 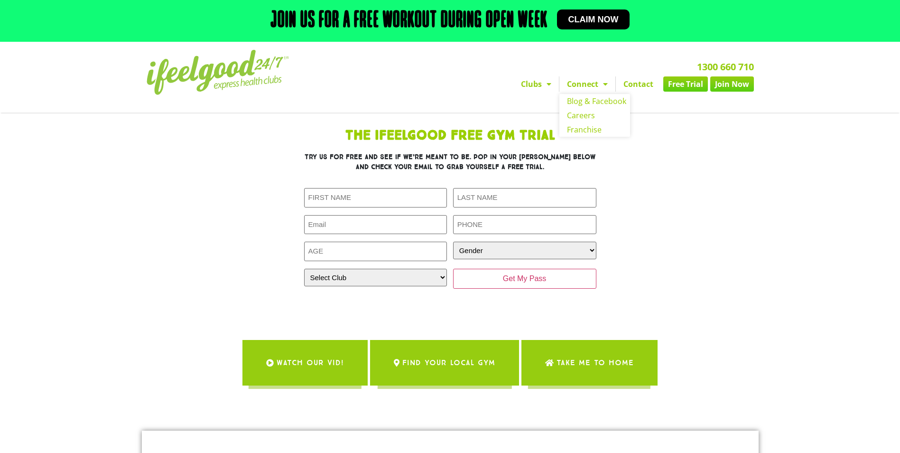 I want to click on a: Careers, so click(x=595, y=115).